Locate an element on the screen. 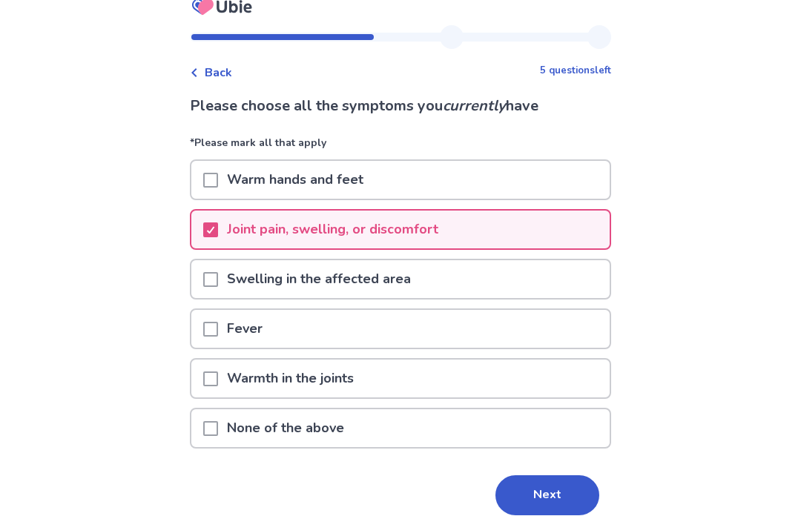 Image resolution: width=801 pixels, height=516 pixels. p: 5 questions left is located at coordinates (576, 71).